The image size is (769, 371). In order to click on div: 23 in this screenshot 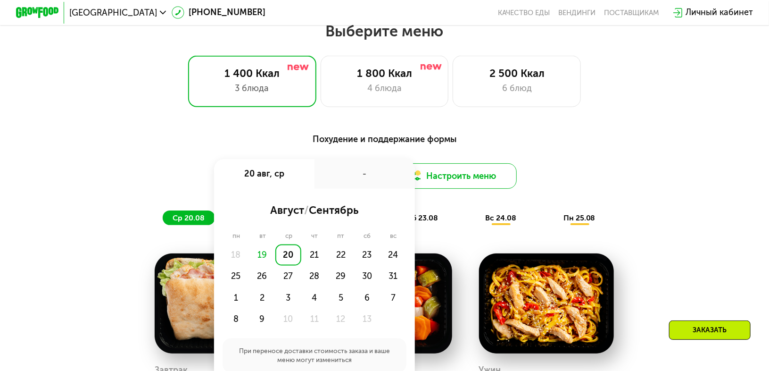, I will do `click(367, 255)`.